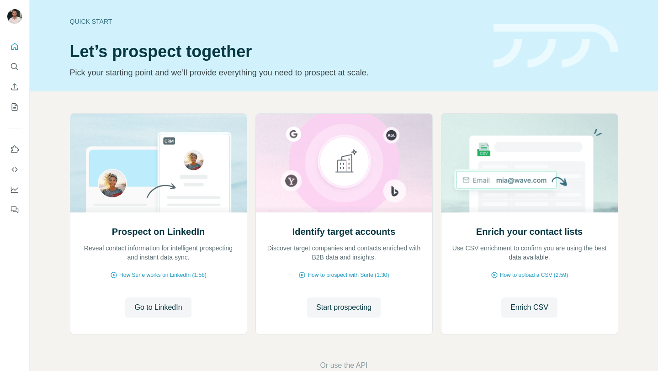 This screenshot has width=658, height=371. What do you see at coordinates (158, 232) in the screenshot?
I see `h2: Prospect on LinkedIn` at bounding box center [158, 232].